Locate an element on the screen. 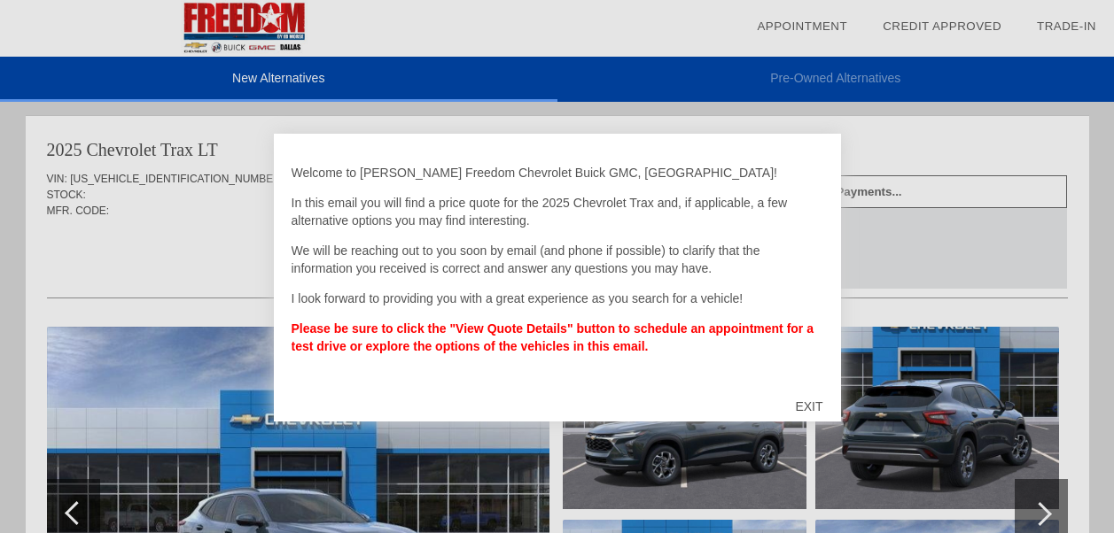  strong: Please be sure to click the "View Quote Details" button to schedule an appointment for a test dri... is located at coordinates (552, 338).